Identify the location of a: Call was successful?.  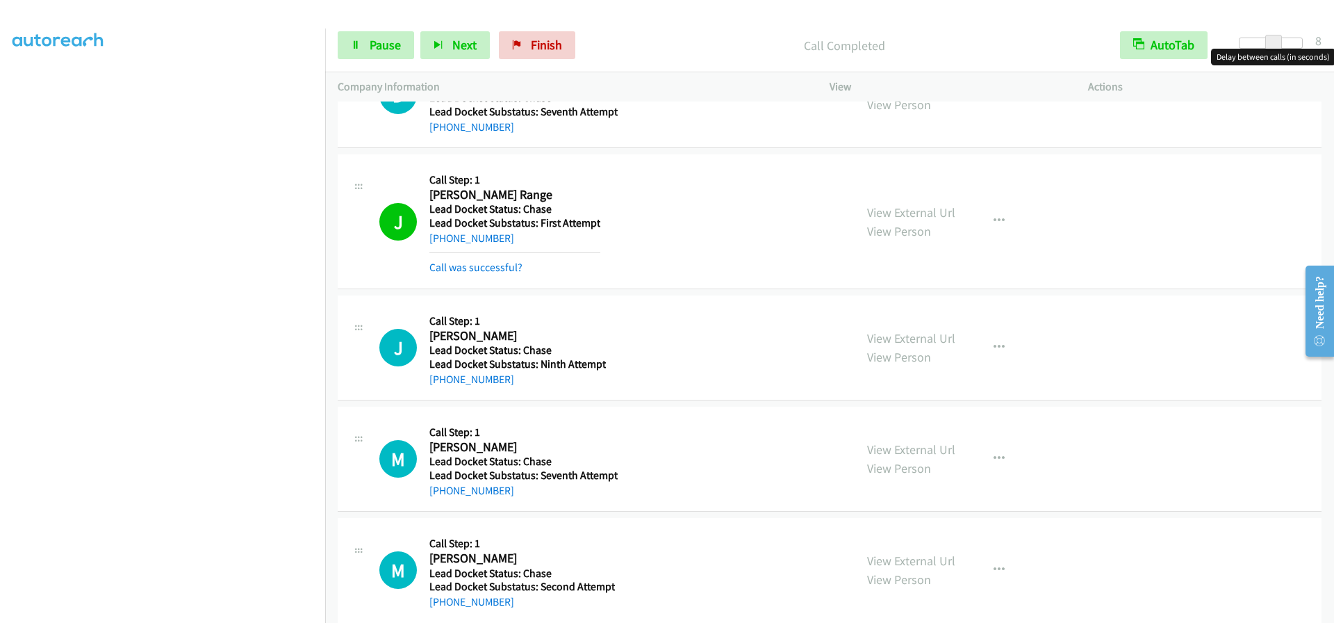
(476, 267).